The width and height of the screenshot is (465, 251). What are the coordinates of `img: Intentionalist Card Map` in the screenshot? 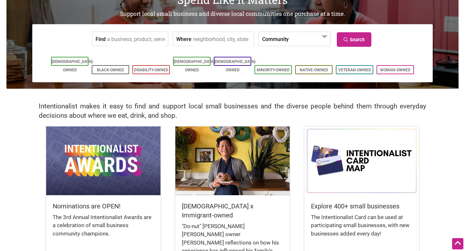 It's located at (361, 161).